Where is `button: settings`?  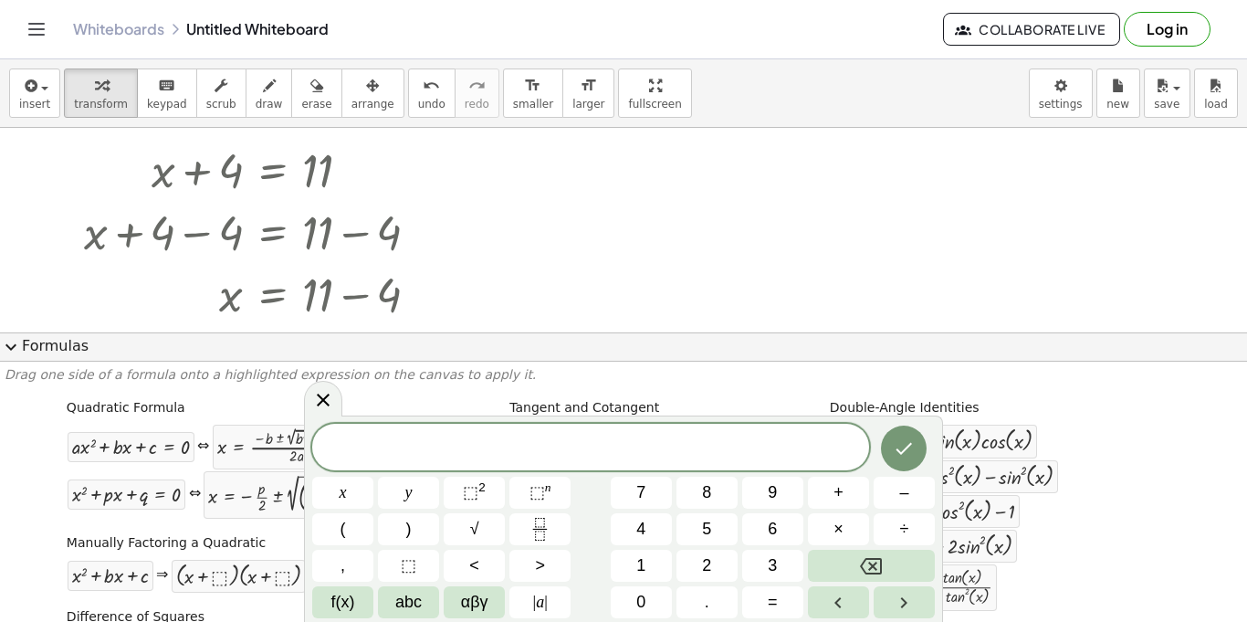 button: settings is located at coordinates (1061, 93).